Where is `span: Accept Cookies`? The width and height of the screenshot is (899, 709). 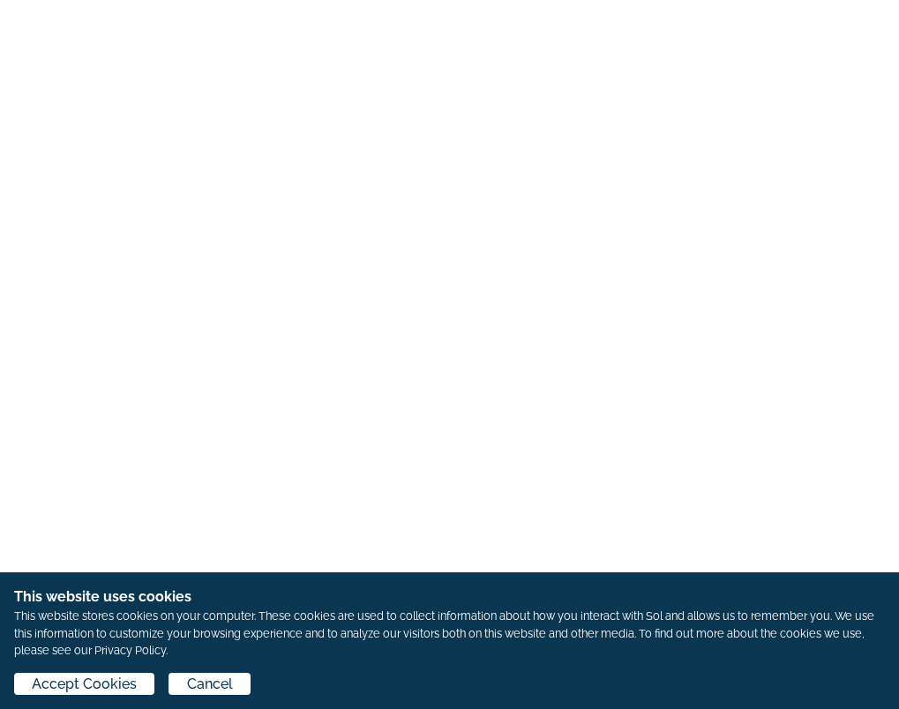 span: Accept Cookies is located at coordinates (84, 684).